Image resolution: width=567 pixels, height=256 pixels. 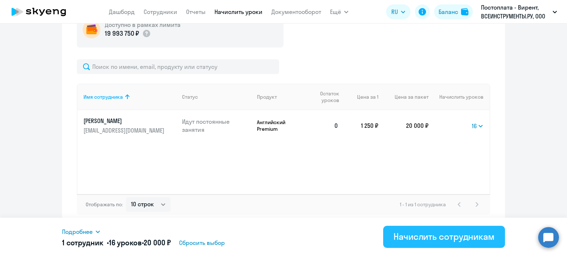 What do you see at coordinates (403, 97) in the screenshot?
I see `th: Цена за пакет` at bounding box center [403, 97].